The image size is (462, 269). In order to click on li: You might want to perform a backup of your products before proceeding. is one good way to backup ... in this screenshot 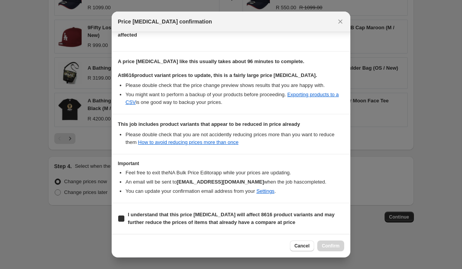, I will do `click(235, 99)`.